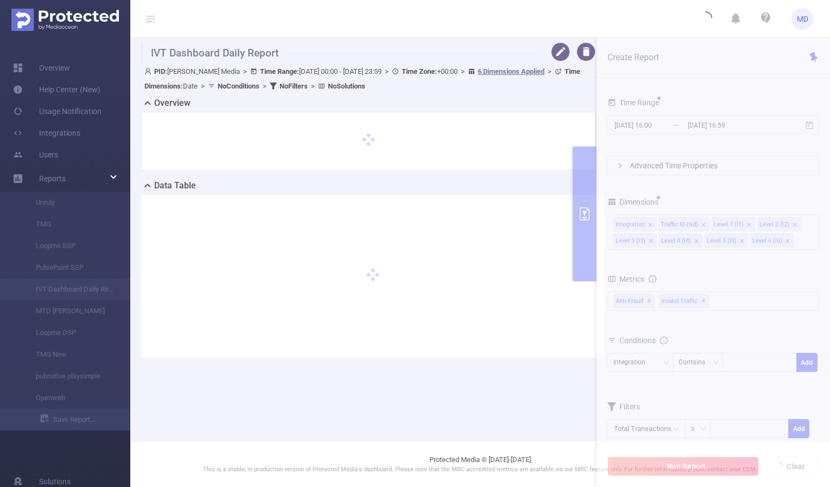 Image resolution: width=830 pixels, height=487 pixels. What do you see at coordinates (280, 71) in the screenshot?
I see `b: Time Range:` at bounding box center [280, 71].